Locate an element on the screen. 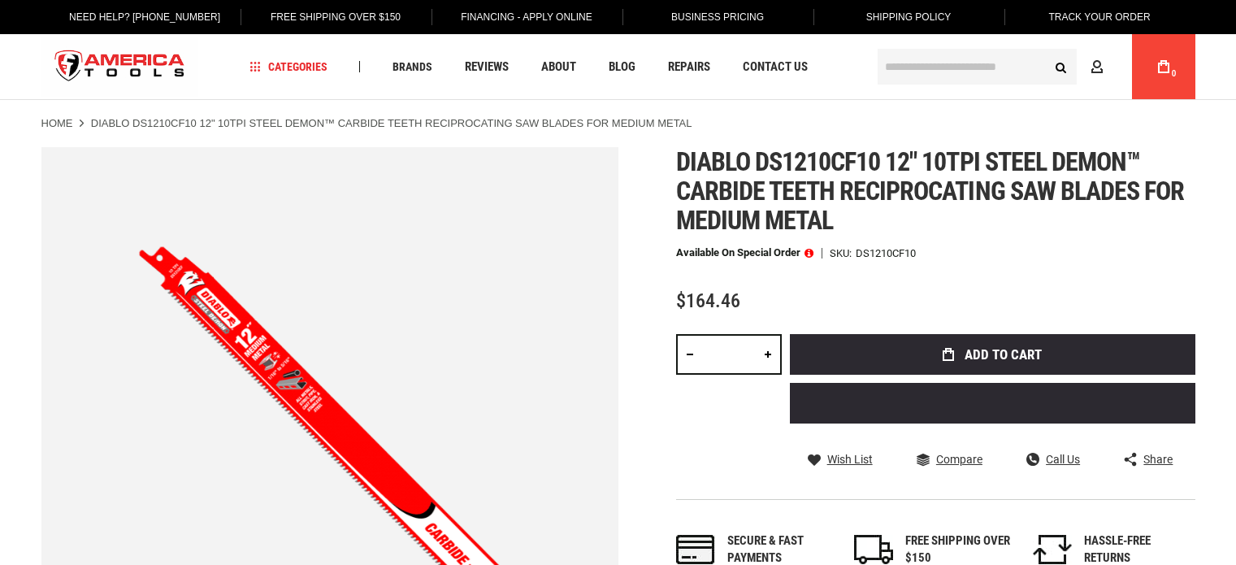 The height and width of the screenshot is (565, 1236). span: Diablo ds1210cf10 12" 10tpi steel demon™ carbide teeth reciprocating saw blades for medium metal is located at coordinates (930, 191).